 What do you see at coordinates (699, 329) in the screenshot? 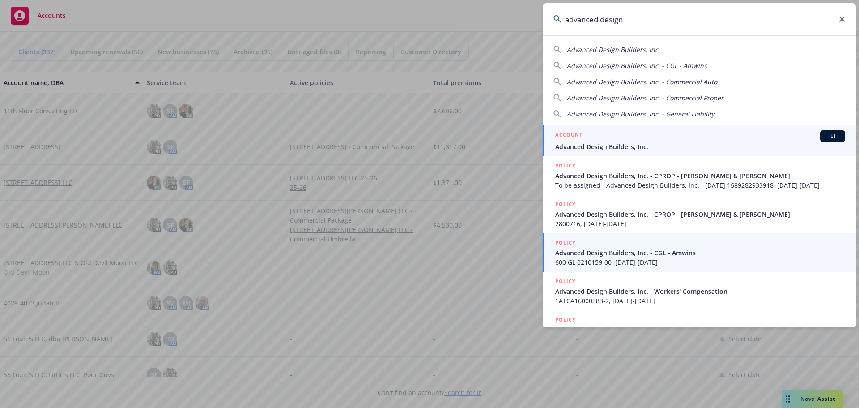
I see `a: POLICY22-23 WC` at bounding box center [699, 329].